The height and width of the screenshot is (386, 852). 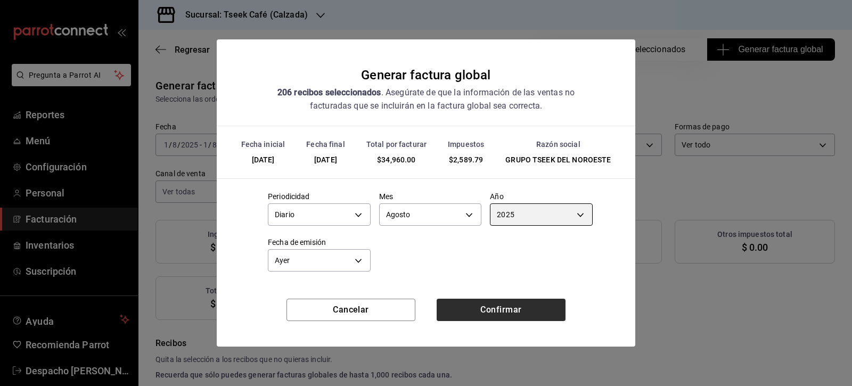 I want to click on div: Impuestos, so click(x=466, y=144).